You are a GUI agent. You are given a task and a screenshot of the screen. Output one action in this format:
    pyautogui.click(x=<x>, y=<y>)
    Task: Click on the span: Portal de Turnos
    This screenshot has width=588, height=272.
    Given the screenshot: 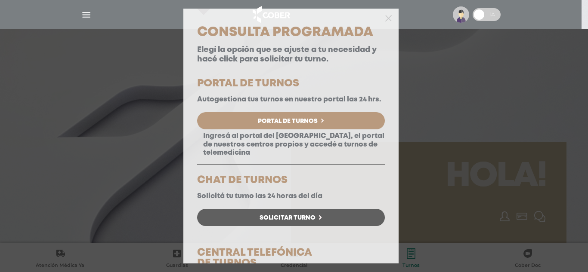 What is the action you would take?
    pyautogui.click(x=288, y=121)
    